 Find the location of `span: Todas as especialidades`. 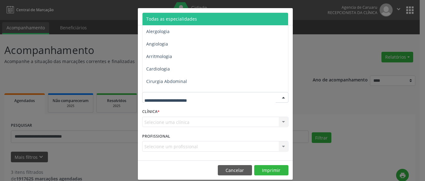

span: Todas as especialidades is located at coordinates (172, 19).